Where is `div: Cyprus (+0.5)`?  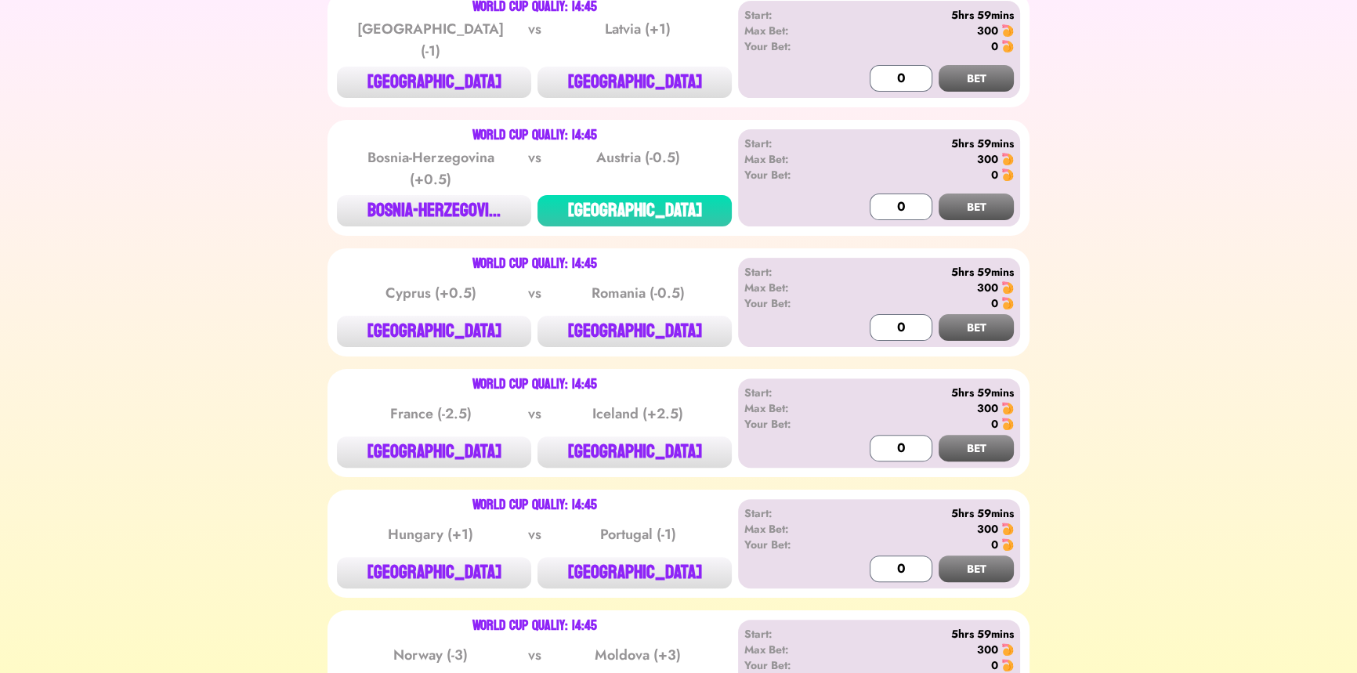 div: Cyprus (+0.5) is located at coordinates (431, 293).